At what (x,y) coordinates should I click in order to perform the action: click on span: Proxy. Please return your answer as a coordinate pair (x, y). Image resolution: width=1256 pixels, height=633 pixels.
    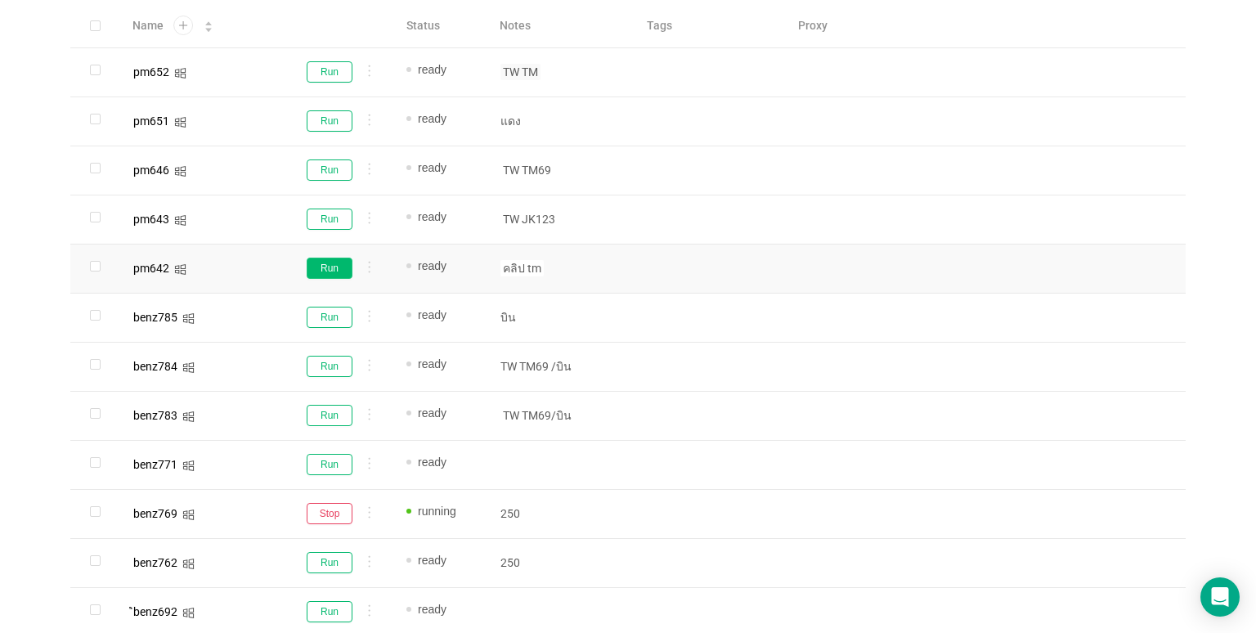
    Looking at the image, I should click on (813, 25).